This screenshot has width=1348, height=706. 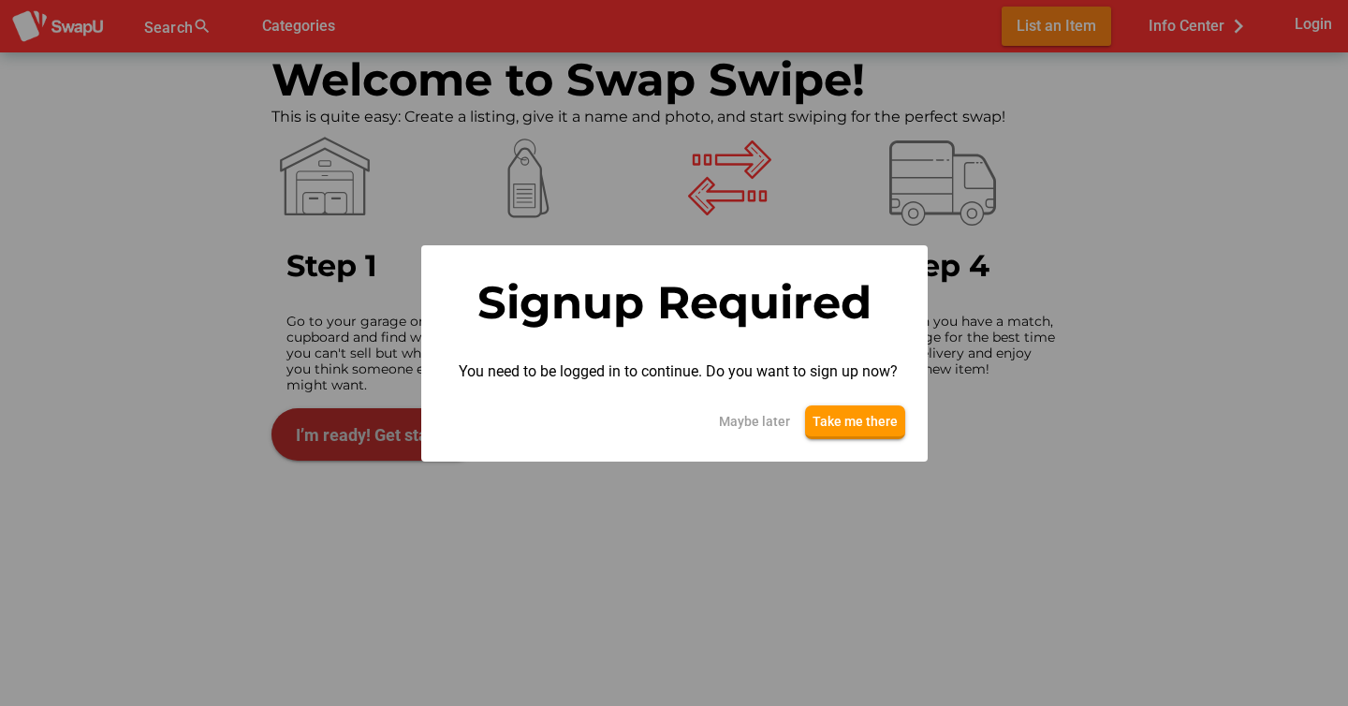 I want to click on span: Maybe later, so click(x=755, y=421).